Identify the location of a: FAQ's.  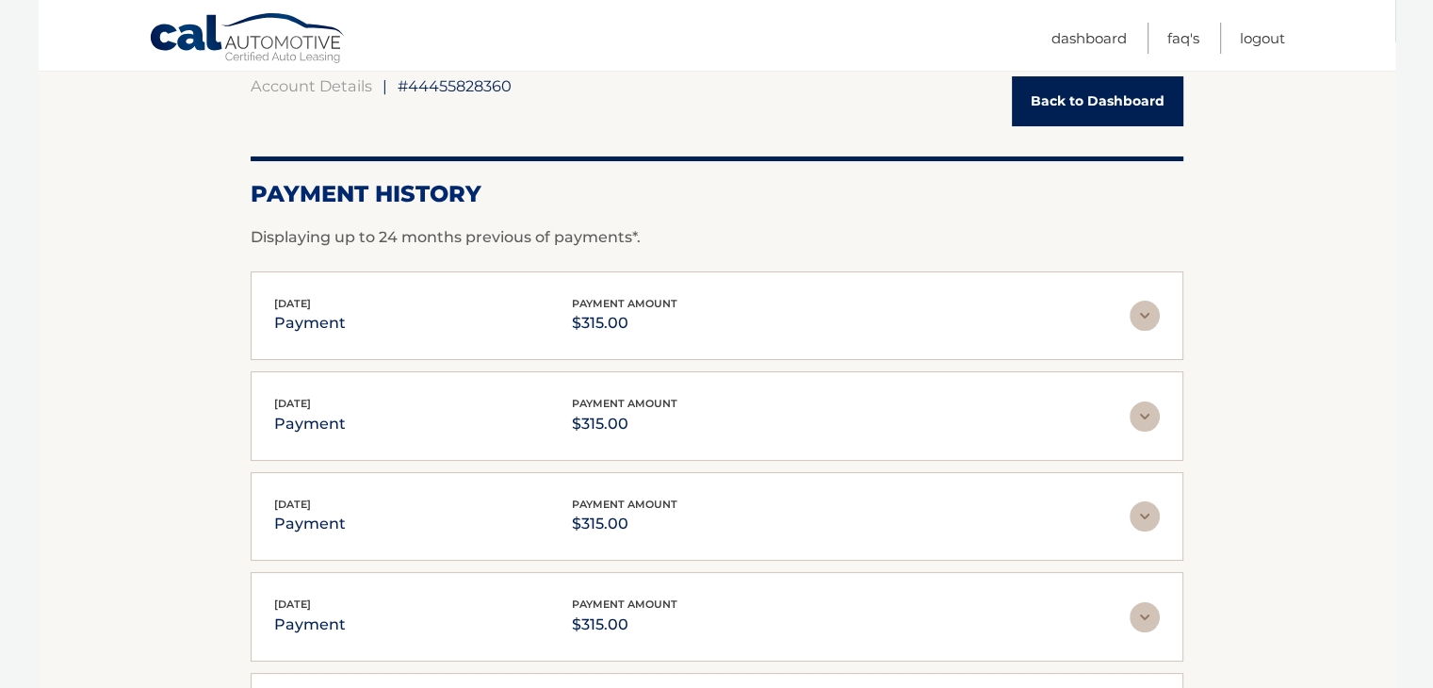
(1184, 38).